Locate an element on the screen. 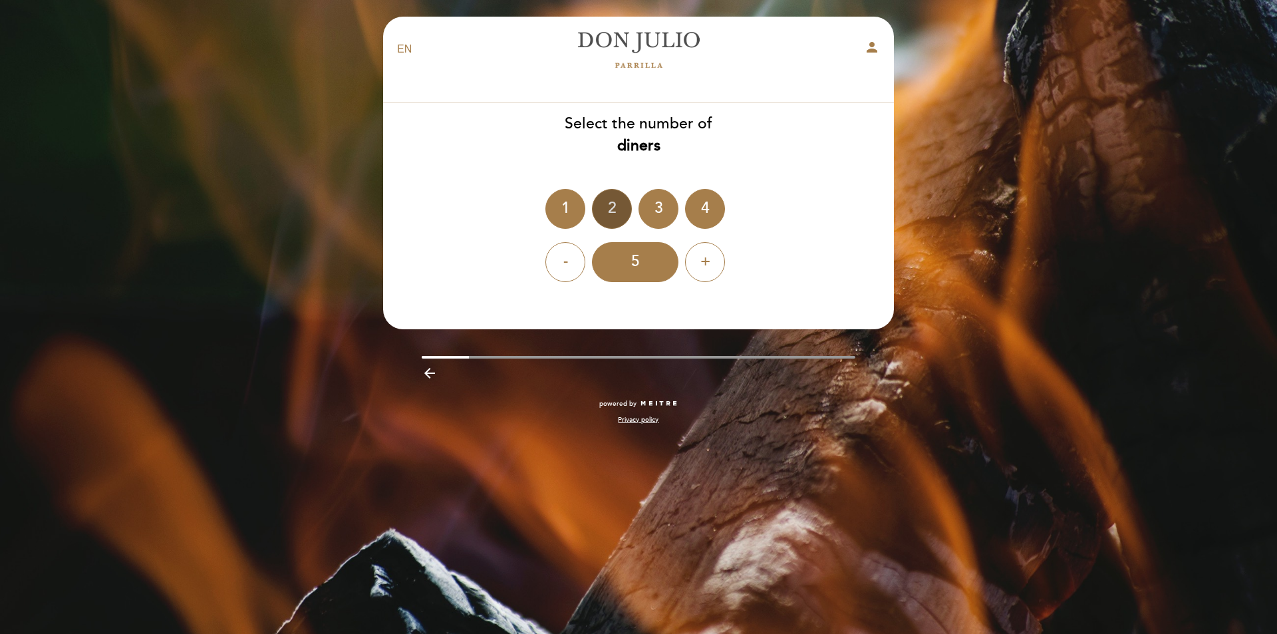 The image size is (1277, 634). div: 1 is located at coordinates (565, 209).